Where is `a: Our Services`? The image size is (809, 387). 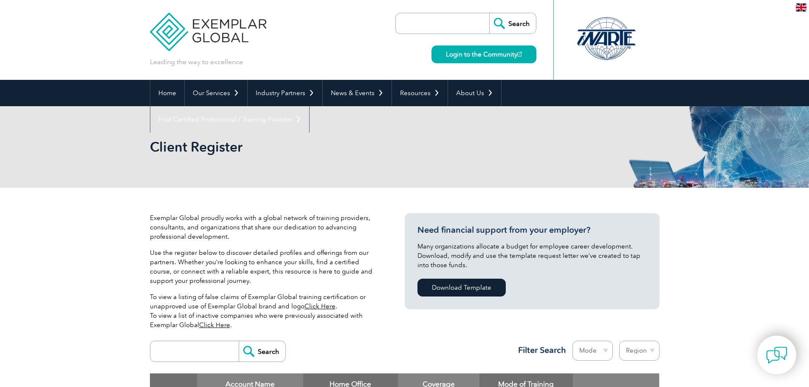
a: Our Services is located at coordinates (216, 93).